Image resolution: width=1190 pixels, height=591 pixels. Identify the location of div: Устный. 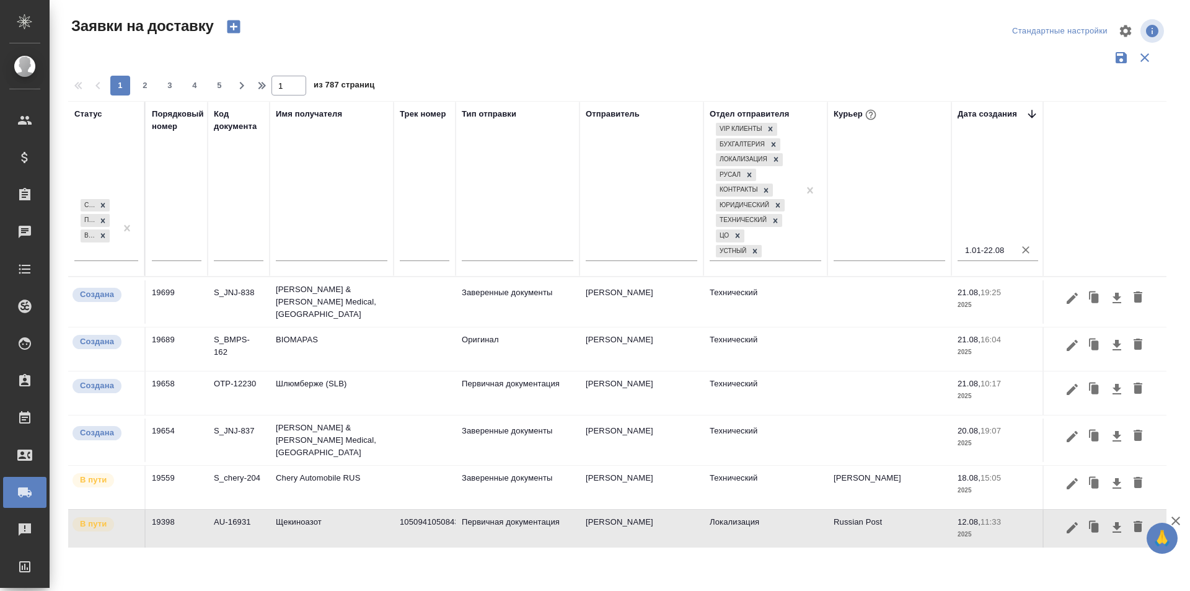
(732, 251).